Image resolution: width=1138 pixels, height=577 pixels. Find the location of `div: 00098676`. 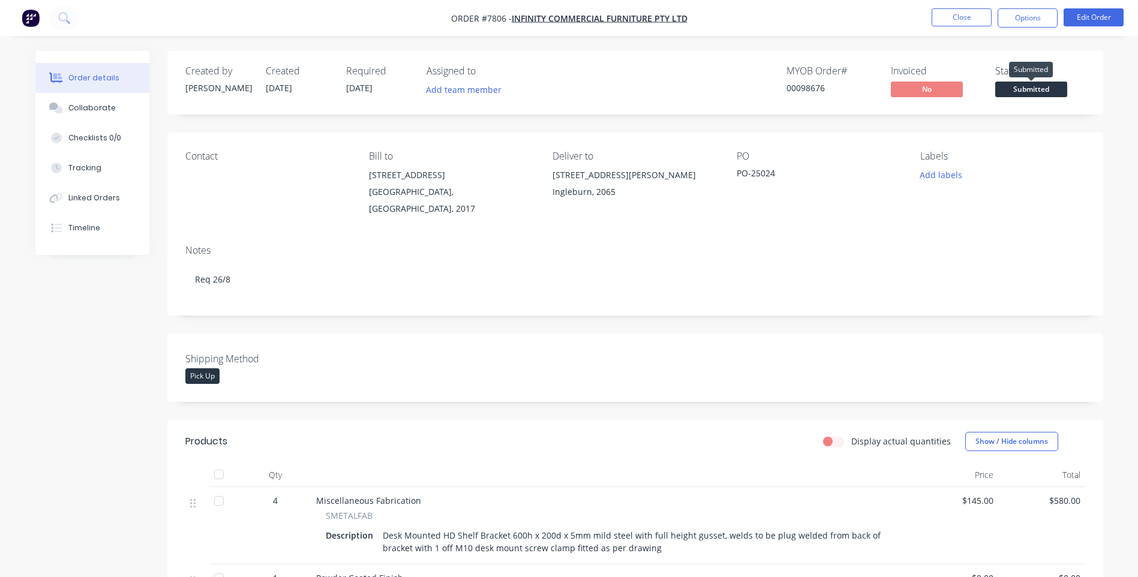

div: 00098676 is located at coordinates (832, 88).